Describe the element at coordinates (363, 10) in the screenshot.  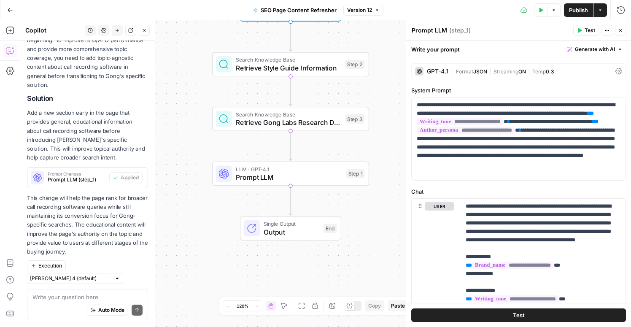
I see `button: Version 12` at that location.